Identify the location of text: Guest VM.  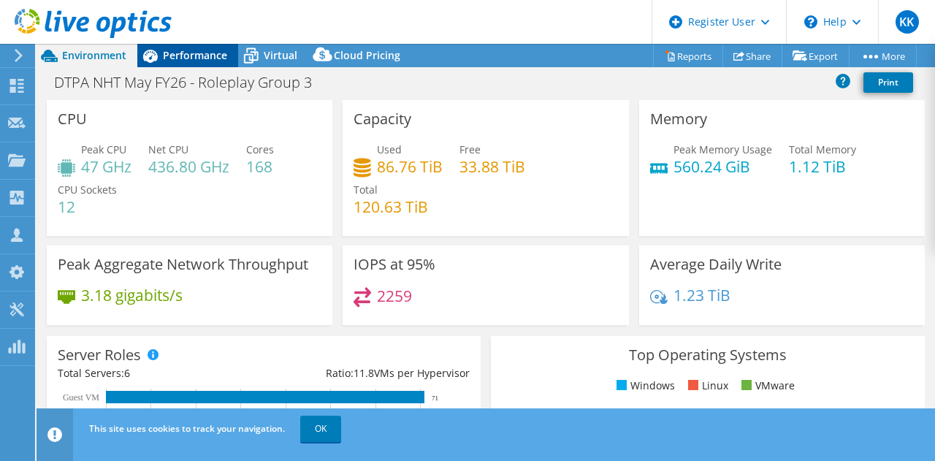
(81, 397).